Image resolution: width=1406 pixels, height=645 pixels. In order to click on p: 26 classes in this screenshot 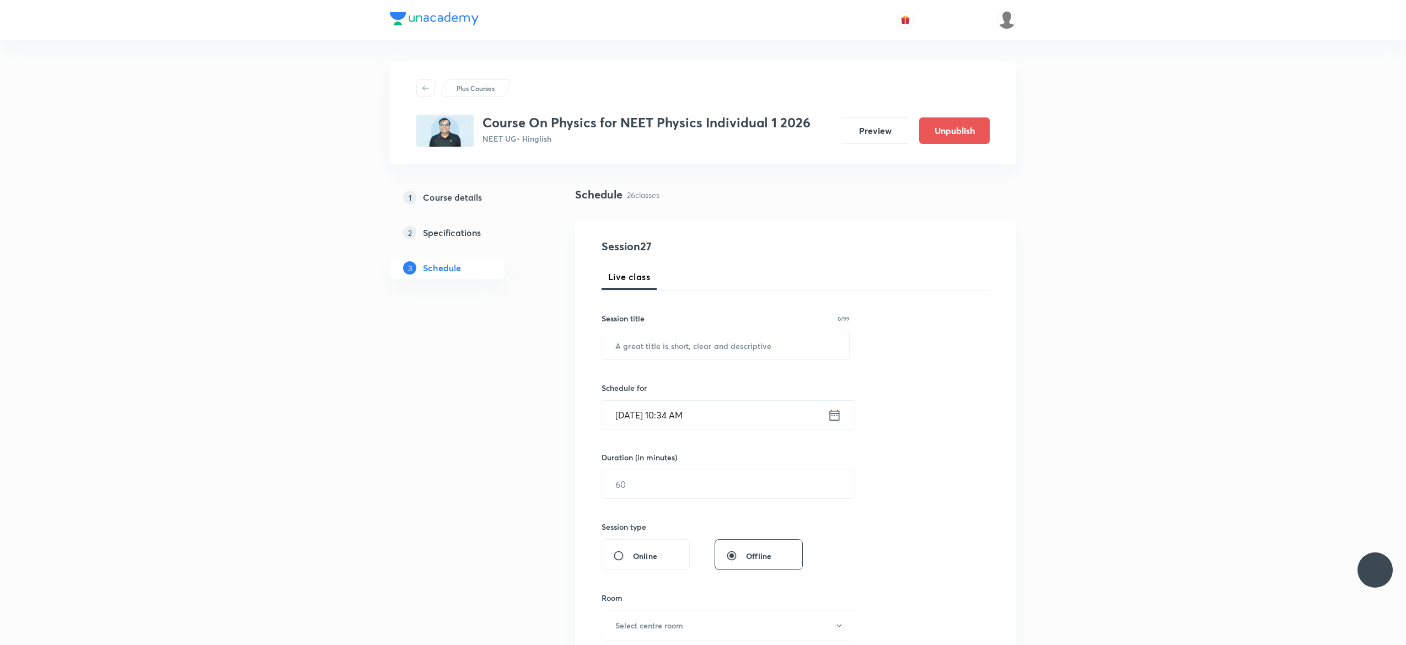, I will do `click(643, 195)`.